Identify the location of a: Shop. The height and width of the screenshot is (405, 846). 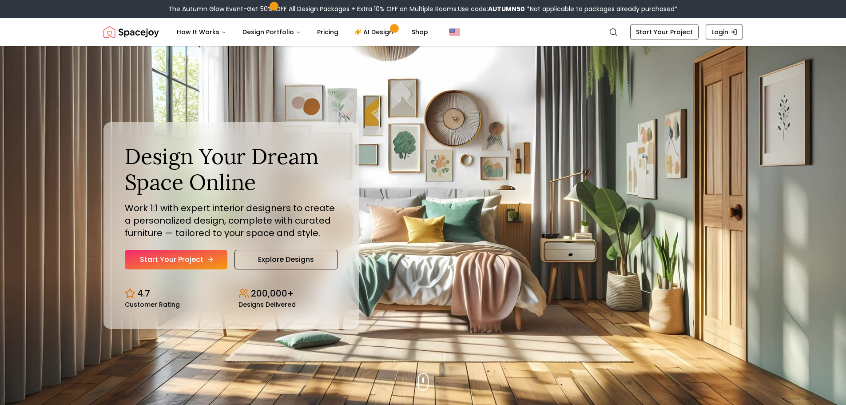
(420, 32).